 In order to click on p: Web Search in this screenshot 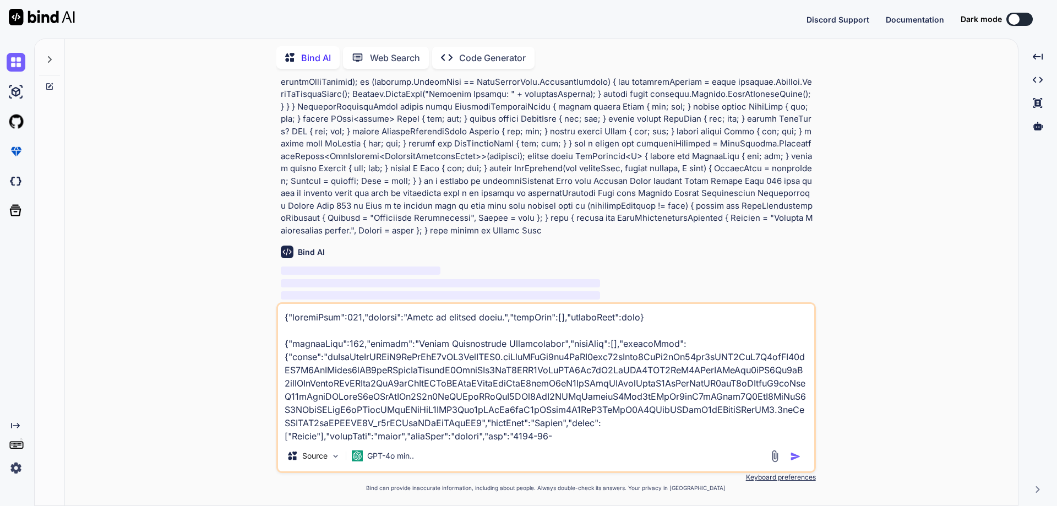, I will do `click(395, 58)`.